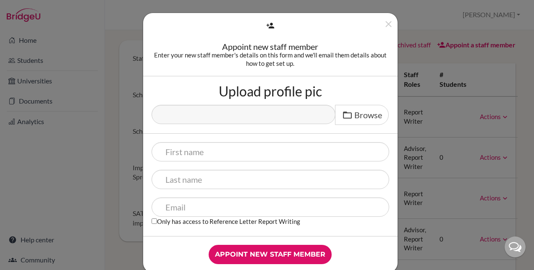 The image size is (534, 270). What do you see at coordinates (270, 59) in the screenshot?
I see `div: Enter your new staff member's details on this form and we'll email them details about how to get ...` at bounding box center [270, 59].